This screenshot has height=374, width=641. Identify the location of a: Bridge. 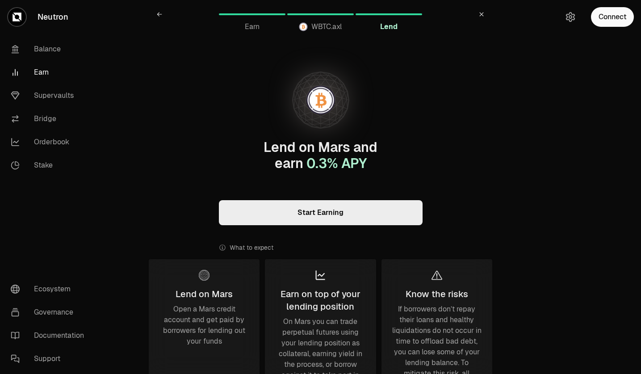
(50, 119).